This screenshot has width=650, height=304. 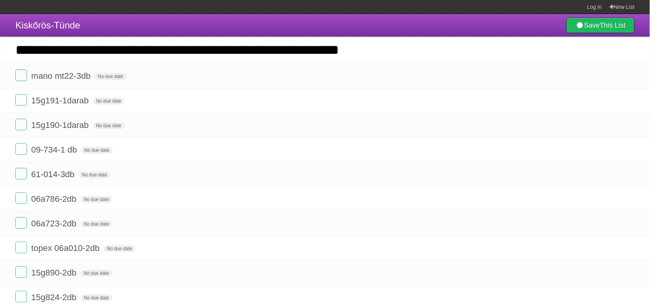 What do you see at coordinates (54, 174) in the screenshot?
I see `span: 61-014-3db` at bounding box center [54, 174].